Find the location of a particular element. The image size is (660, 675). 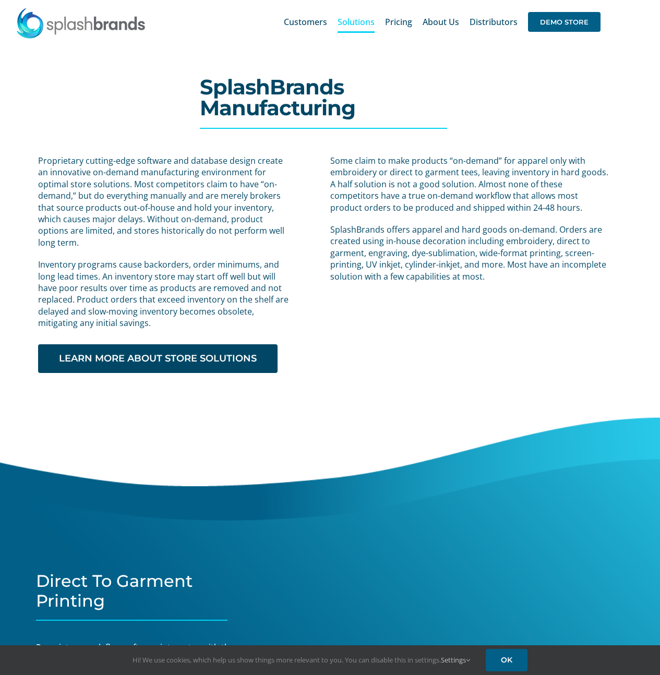

span: Hi! We use cookies, which help us show things more relevant to you. You can disable this in setti... is located at coordinates (301, 660).